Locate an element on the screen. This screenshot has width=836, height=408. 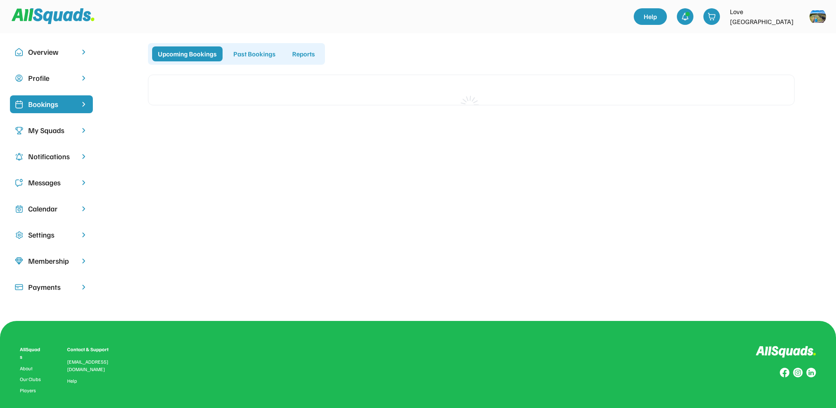
div: Payments is located at coordinates (51, 287).